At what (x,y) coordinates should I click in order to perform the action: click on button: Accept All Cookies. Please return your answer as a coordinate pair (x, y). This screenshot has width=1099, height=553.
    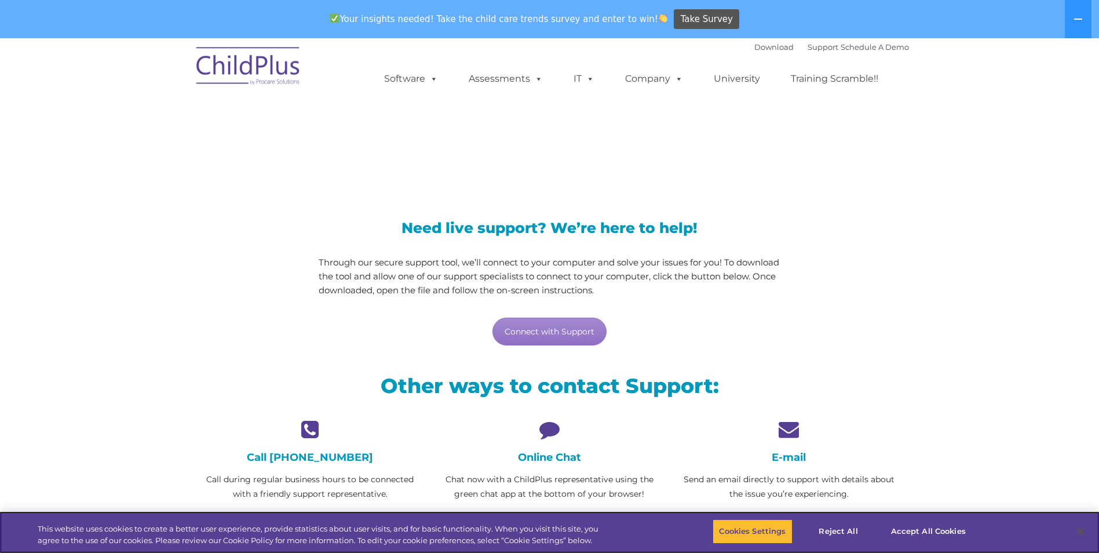
    Looking at the image, I should click on (928, 531).